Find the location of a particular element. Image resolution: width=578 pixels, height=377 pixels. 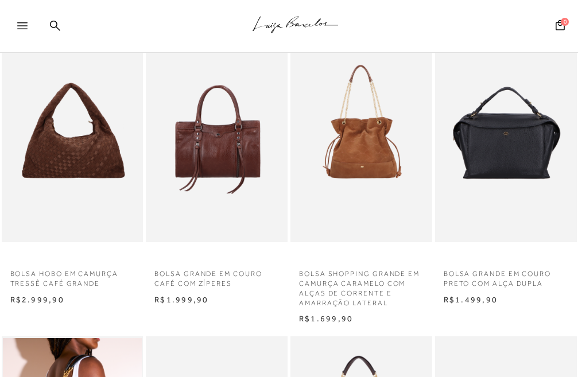

button: 0 is located at coordinates (560, 26).